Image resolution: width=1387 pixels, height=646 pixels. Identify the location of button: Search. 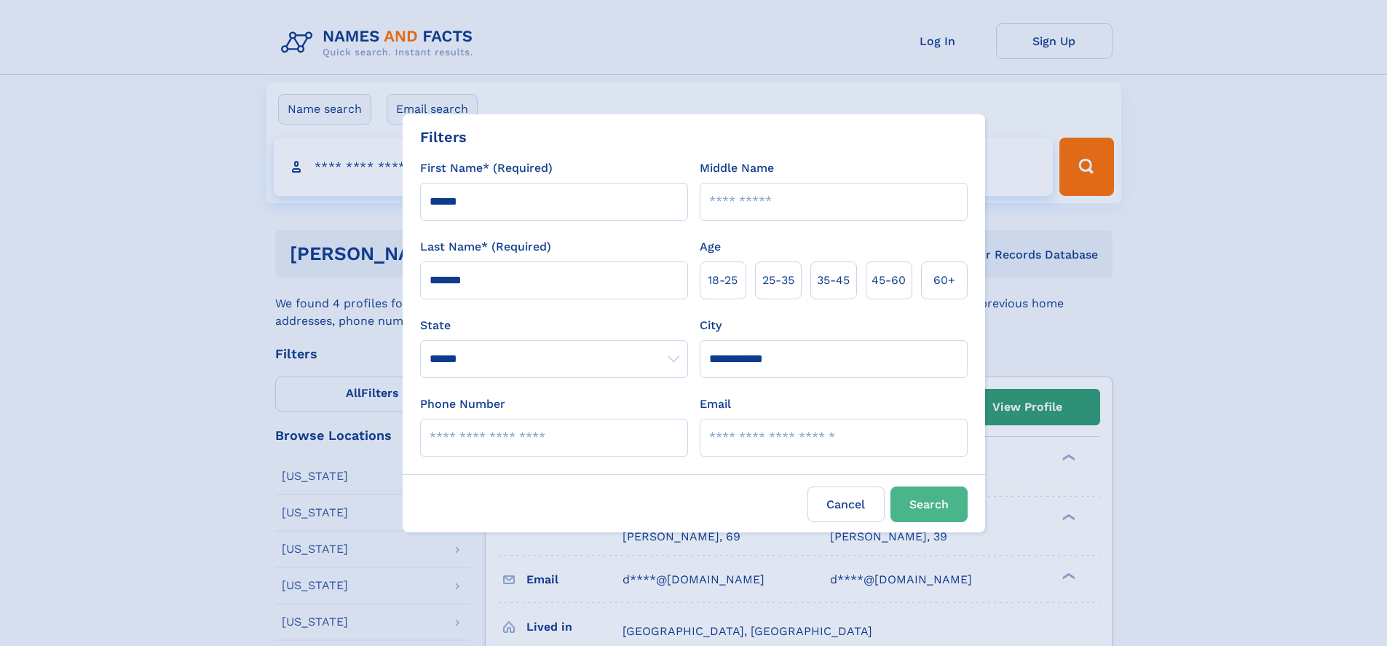
(929, 504).